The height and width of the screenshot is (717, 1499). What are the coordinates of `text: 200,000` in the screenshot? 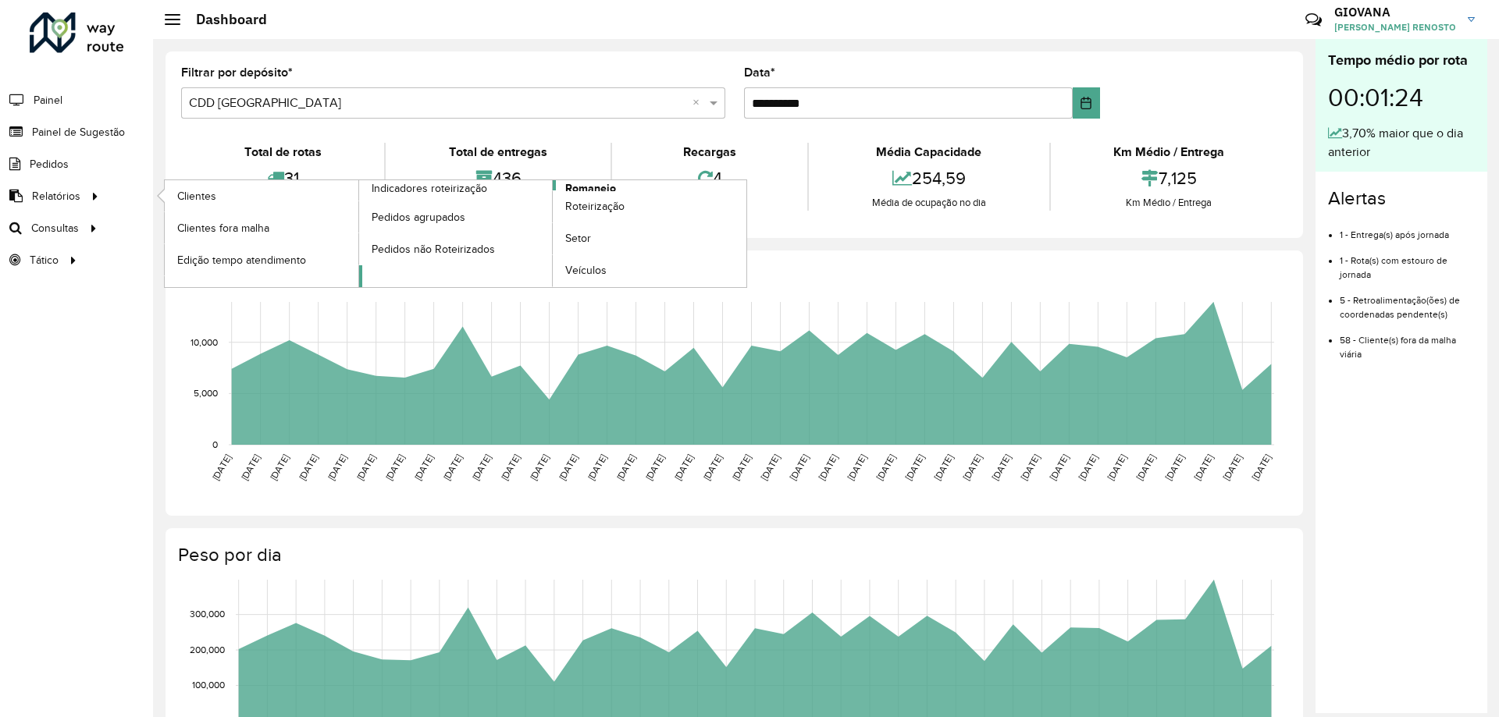 It's located at (207, 649).